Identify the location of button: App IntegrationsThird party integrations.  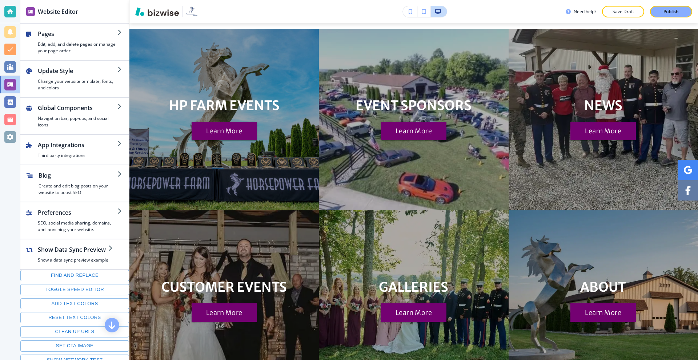
(75, 150).